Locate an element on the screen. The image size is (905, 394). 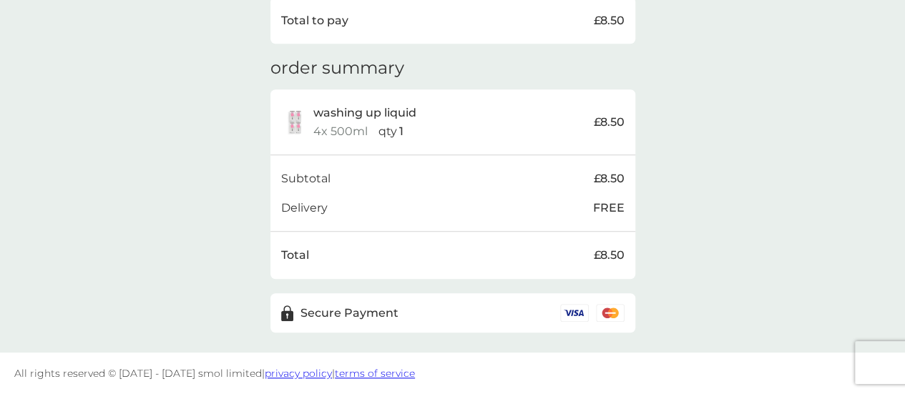
p: Secure Payment is located at coordinates (349, 314).